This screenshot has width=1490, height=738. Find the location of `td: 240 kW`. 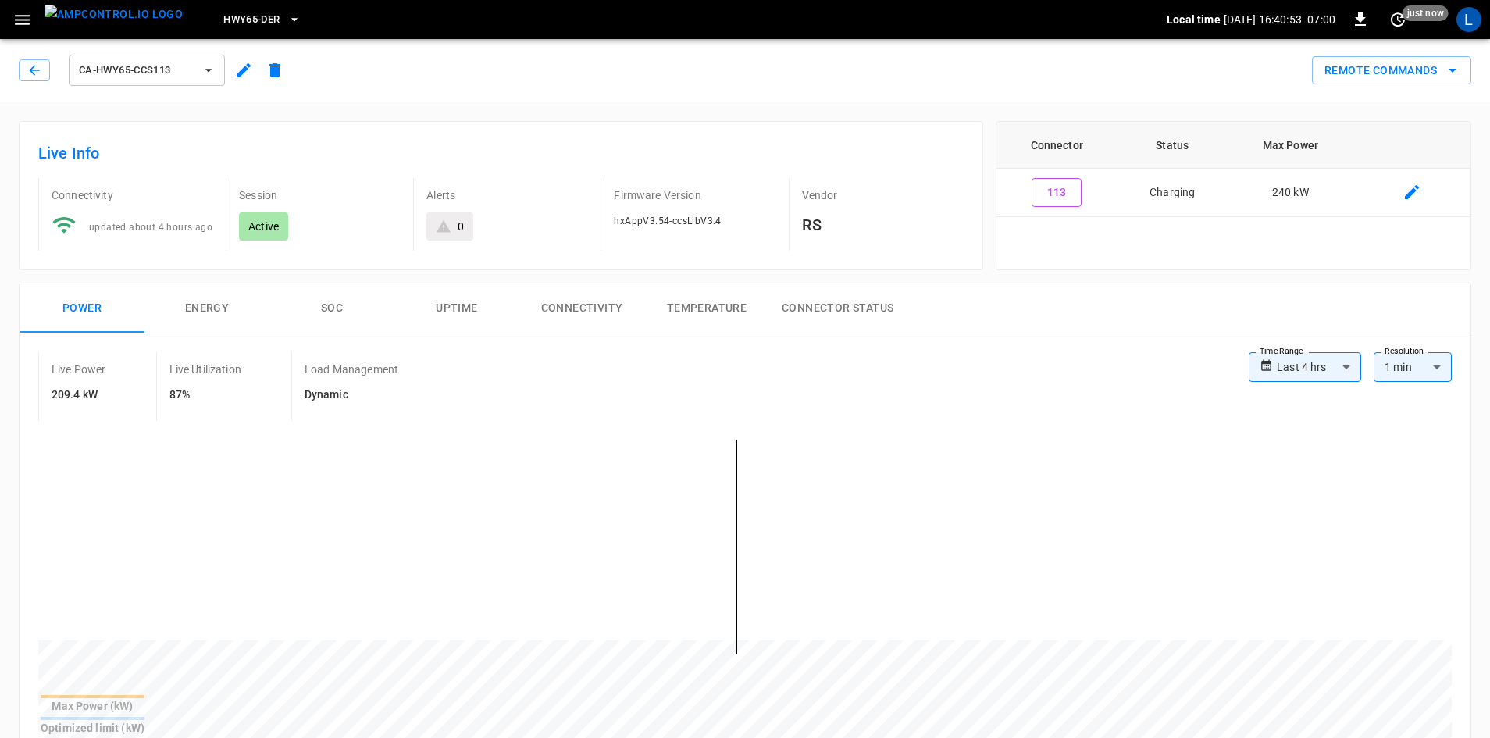

td: 240 kW is located at coordinates (1290, 193).